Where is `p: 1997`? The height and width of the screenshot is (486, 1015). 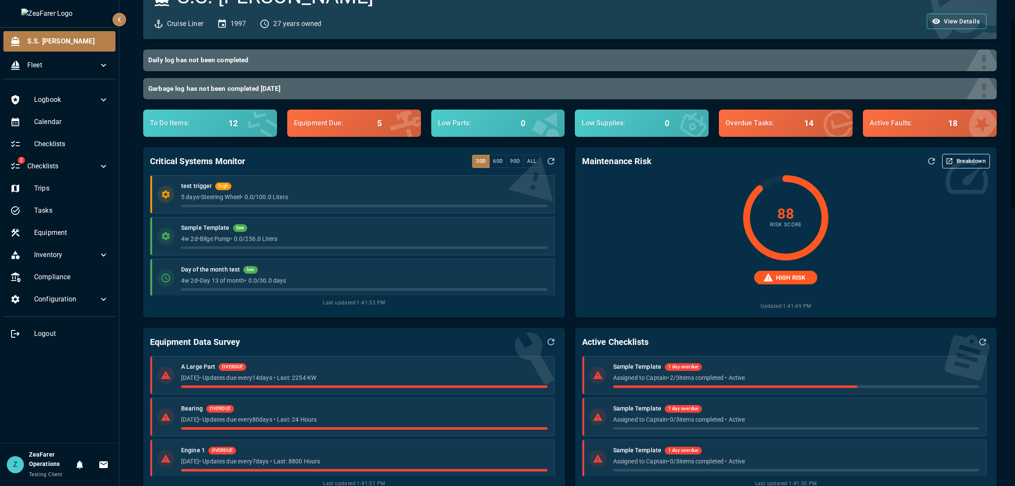 p: 1997 is located at coordinates (238, 24).